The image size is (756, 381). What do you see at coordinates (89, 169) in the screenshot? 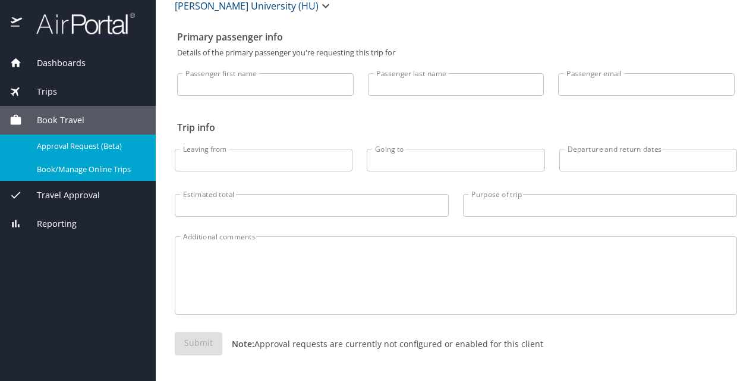
I see `span: Book/Manage Online Trips` at bounding box center [89, 169].